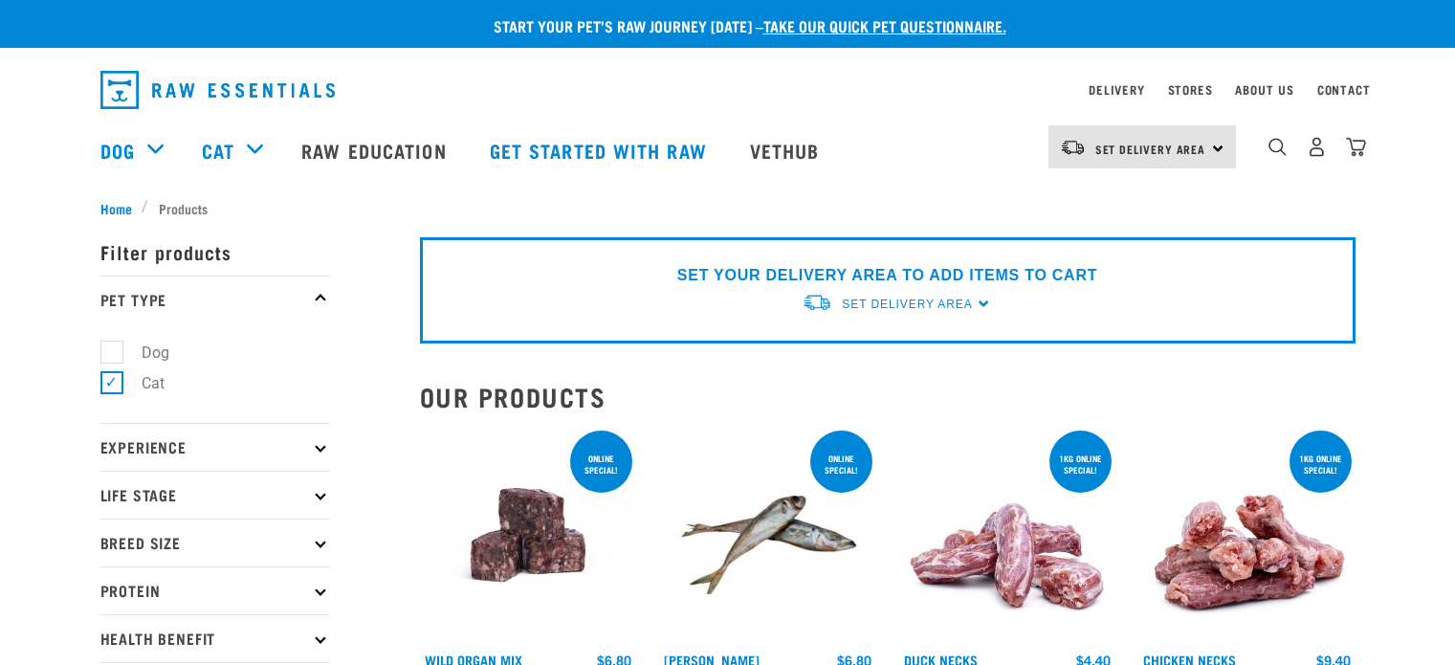 The height and width of the screenshot is (665, 1455). What do you see at coordinates (1189, 659) in the screenshot?
I see `a: Chicken Necks` at bounding box center [1189, 659].